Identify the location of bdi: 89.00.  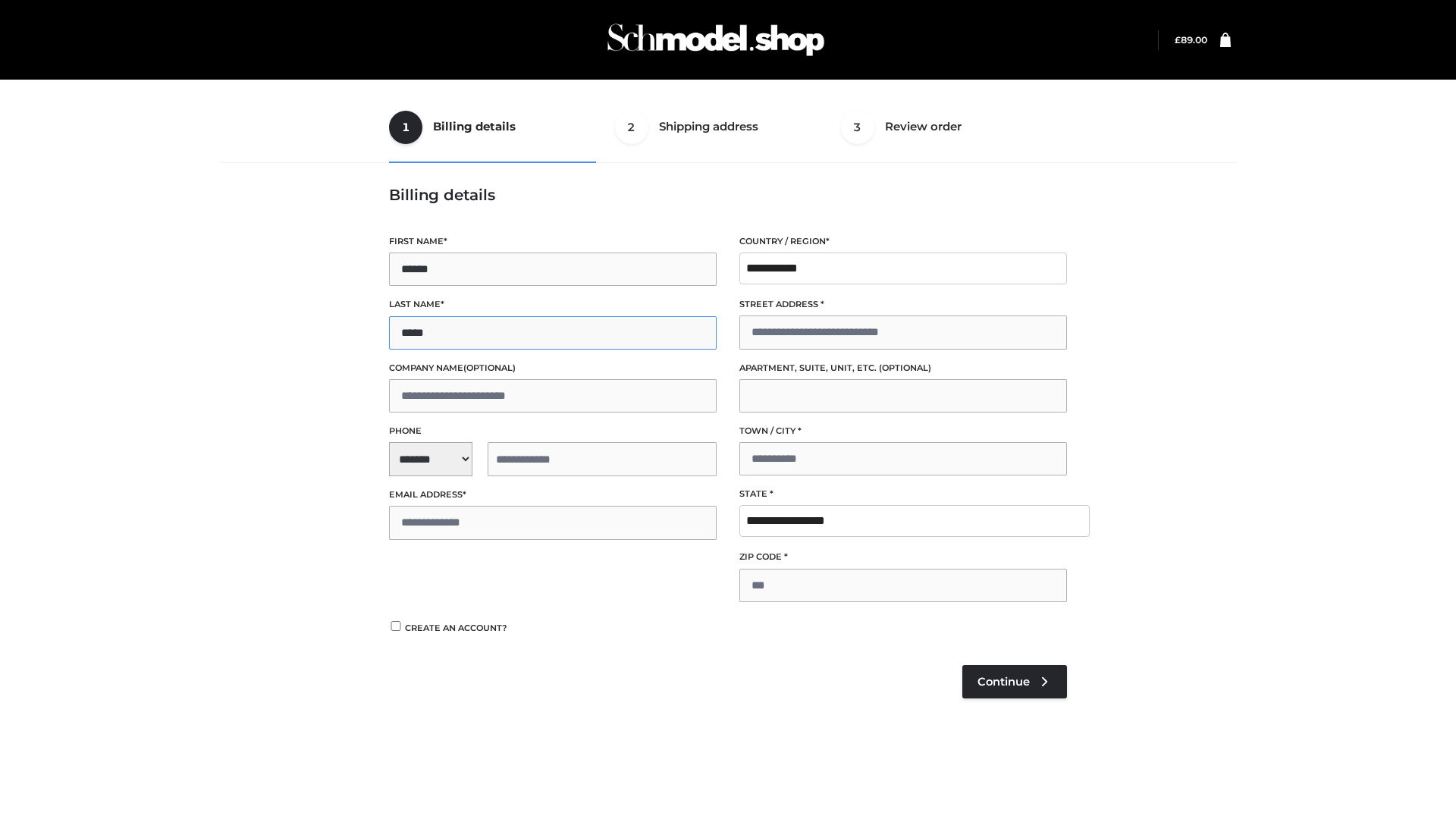
(1190, 39).